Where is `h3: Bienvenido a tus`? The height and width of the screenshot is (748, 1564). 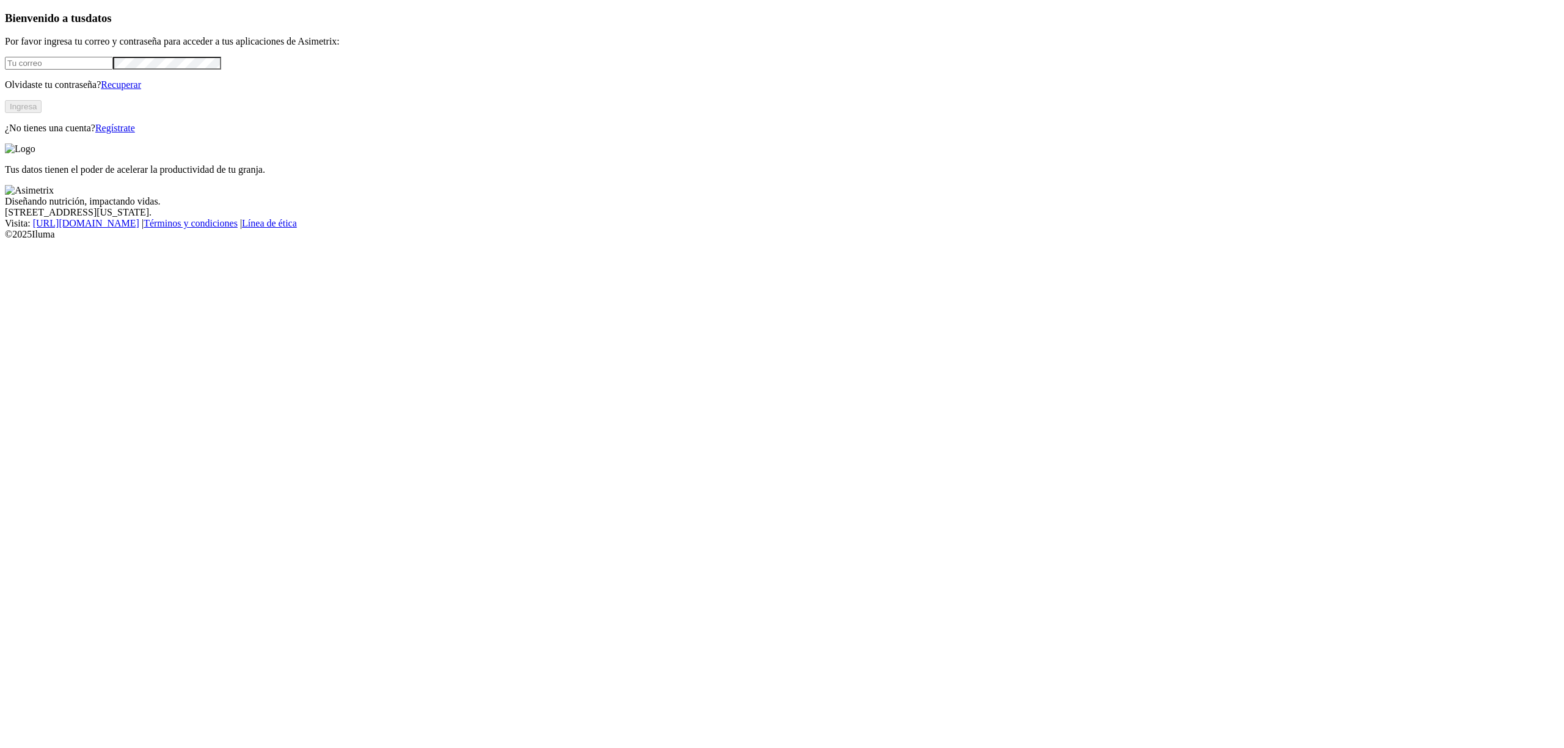 h3: Bienvenido a tus is located at coordinates (782, 18).